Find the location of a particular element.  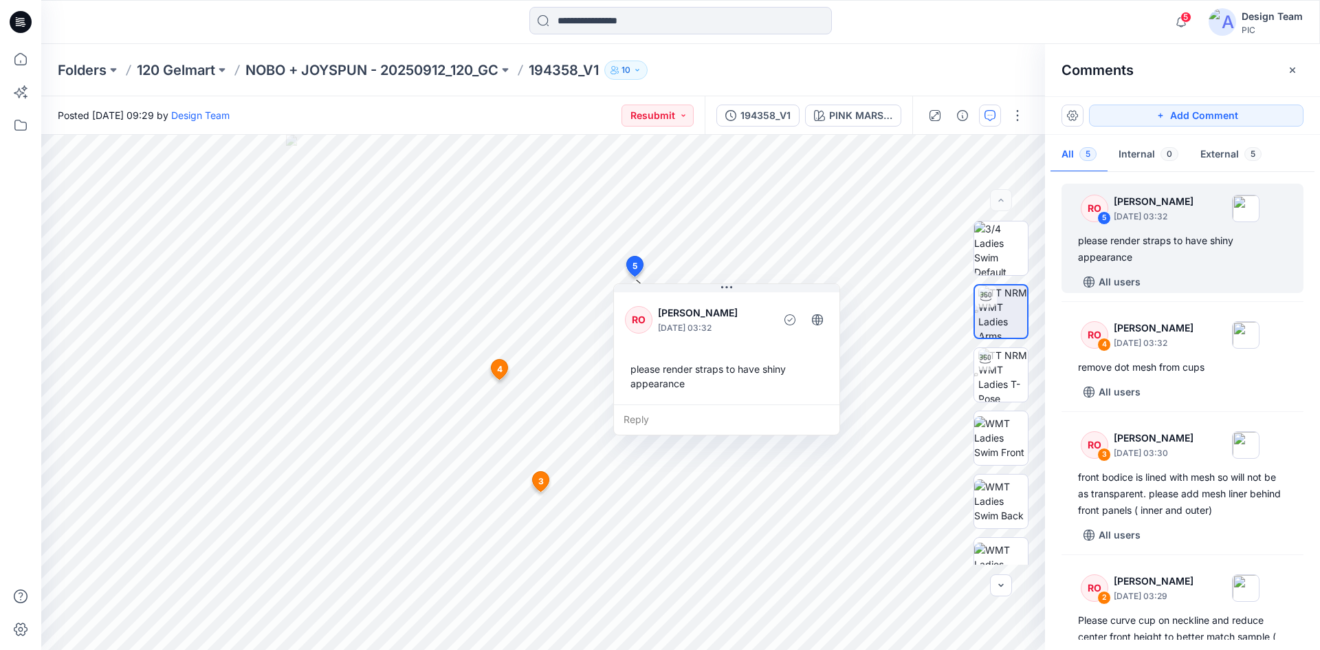

p: 120 Gelmart is located at coordinates (176, 70).